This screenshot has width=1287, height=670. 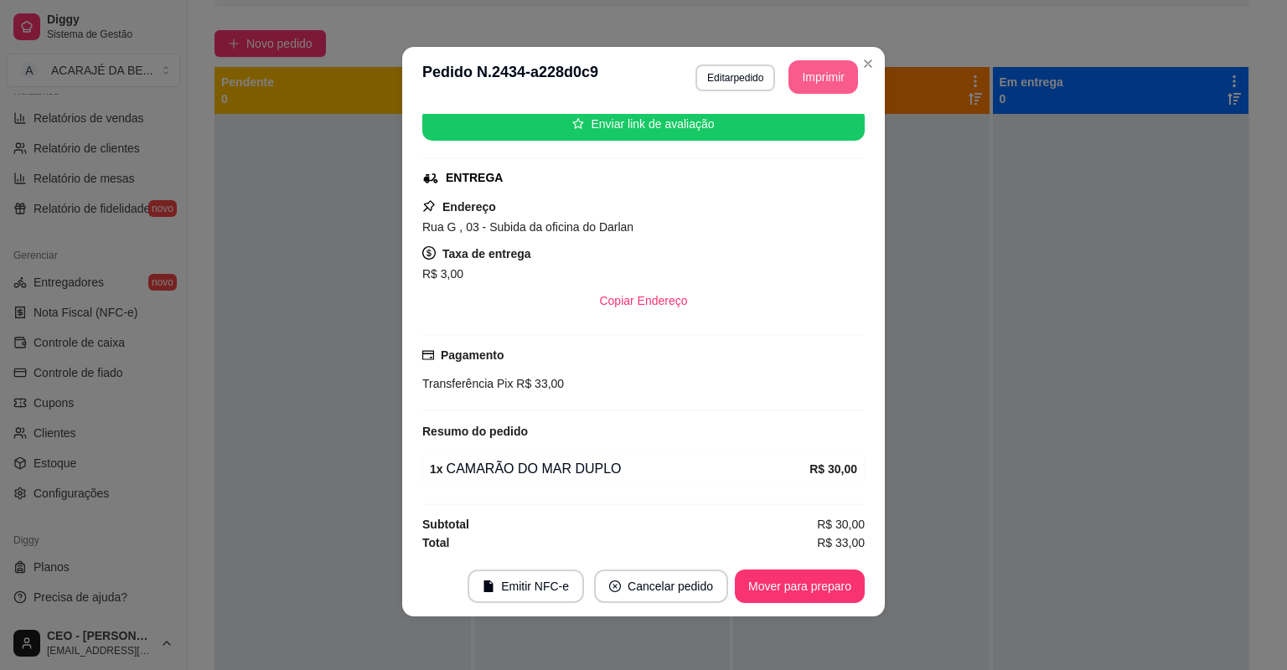 What do you see at coordinates (615, 587) in the screenshot?
I see `span: close-circle` at bounding box center [615, 587].